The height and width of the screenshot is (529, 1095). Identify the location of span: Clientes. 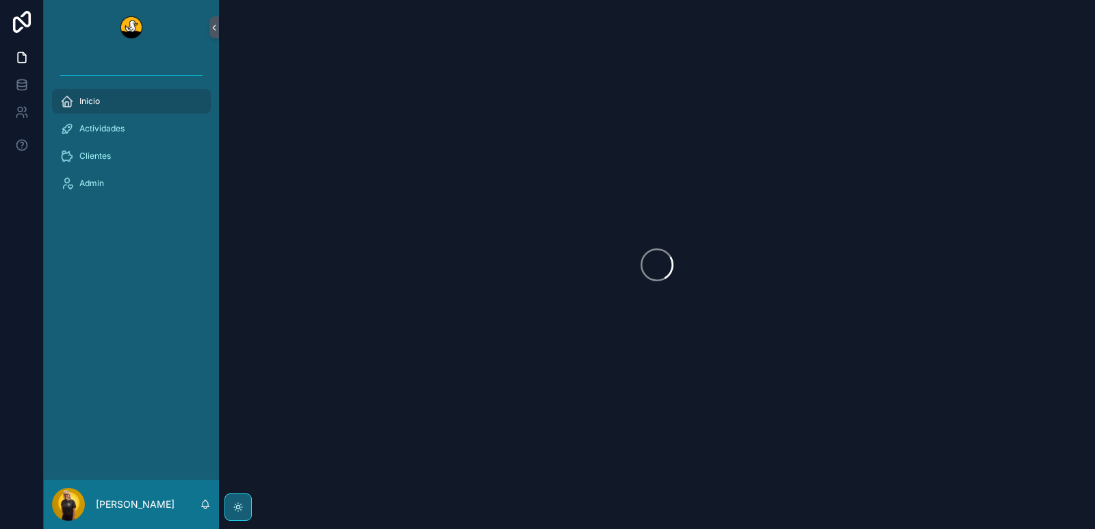
(95, 156).